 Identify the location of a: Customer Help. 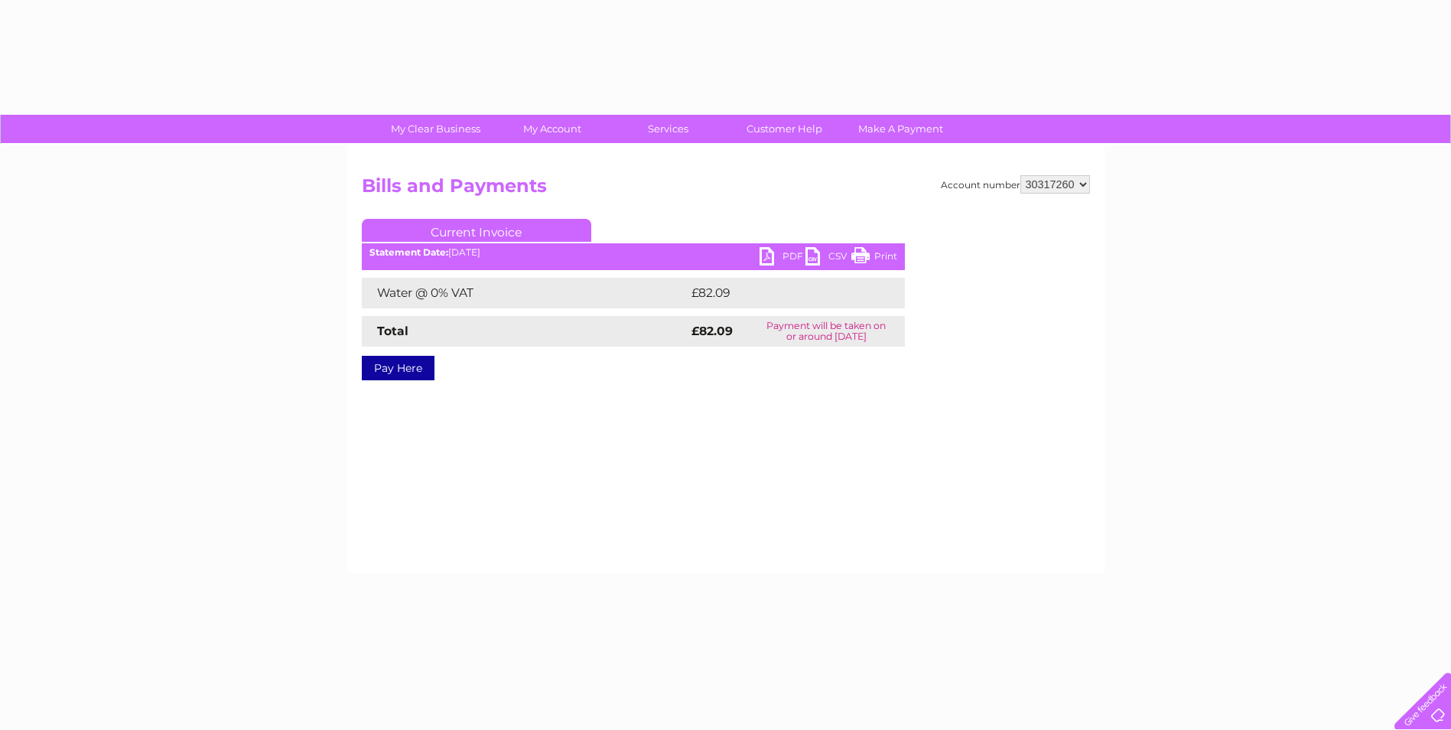
(784, 128).